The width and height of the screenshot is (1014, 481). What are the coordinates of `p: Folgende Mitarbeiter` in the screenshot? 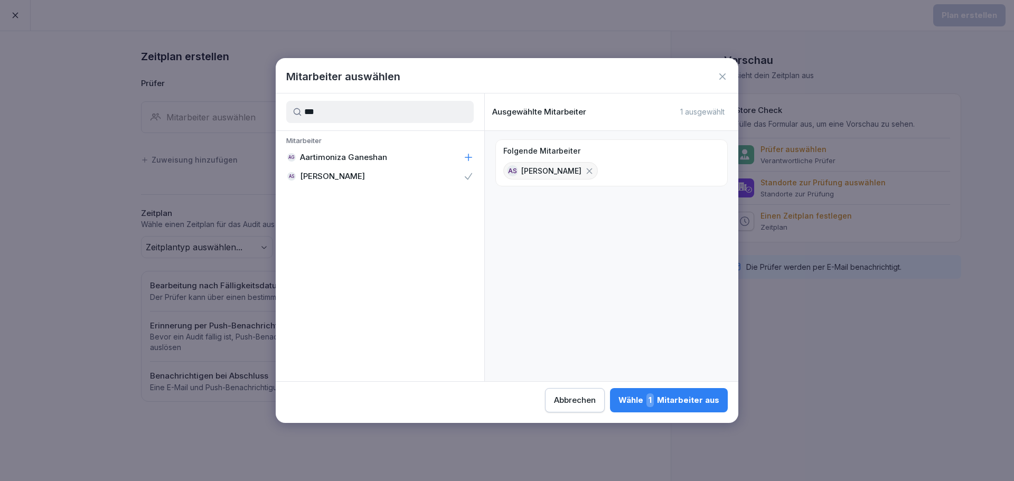 It's located at (542, 151).